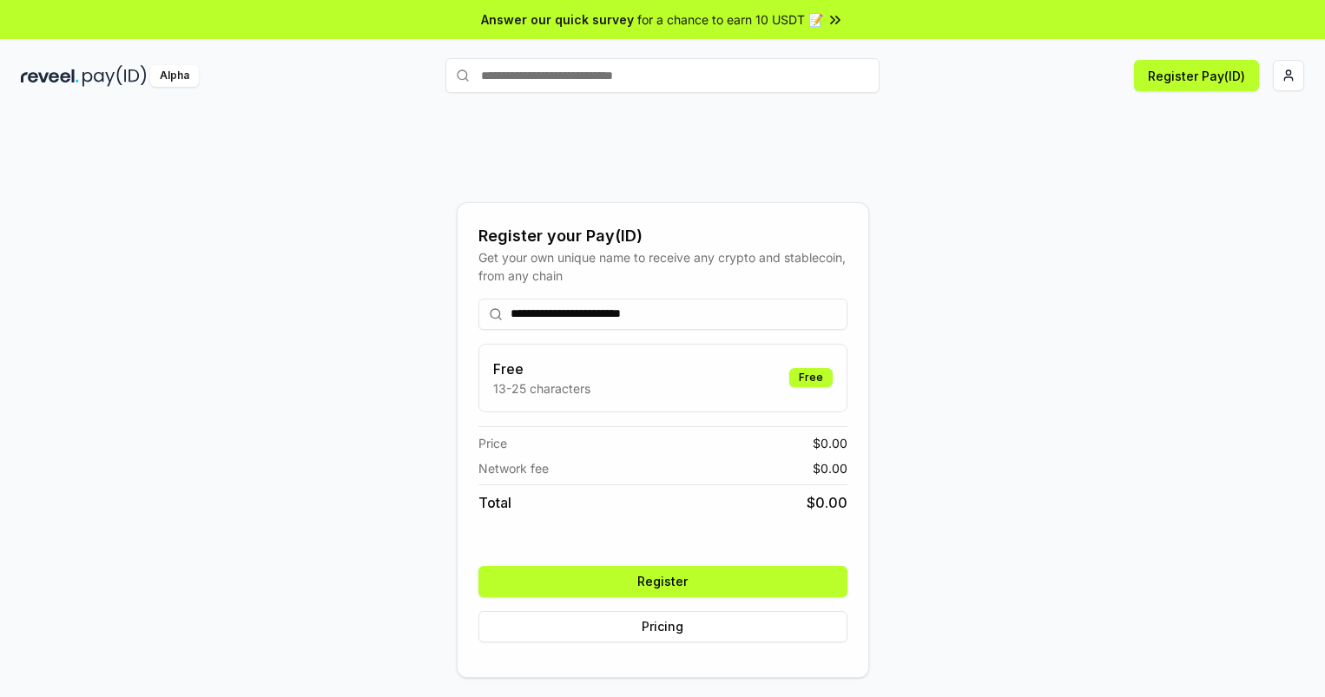  What do you see at coordinates (492, 443) in the screenshot?
I see `span: Price` at bounding box center [492, 443].